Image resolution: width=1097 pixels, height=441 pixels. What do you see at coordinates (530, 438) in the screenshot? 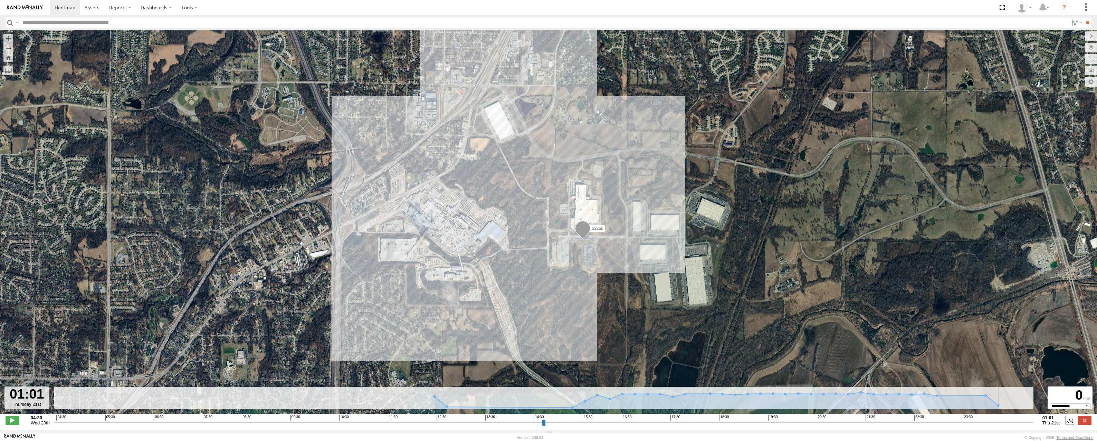
I see `div: Version: 305.03` at bounding box center [530, 438].